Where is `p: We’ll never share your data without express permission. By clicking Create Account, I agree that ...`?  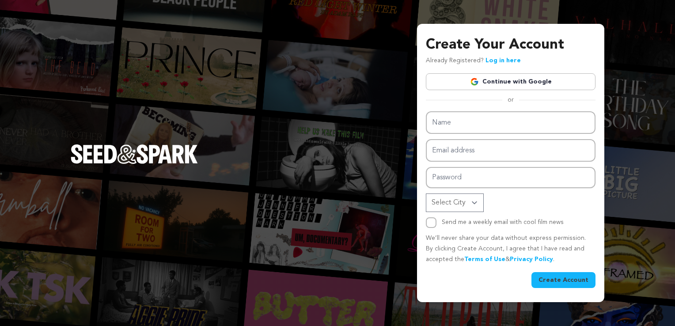
p: We’ll never share your data without express permission. By clicking Create Account, I agree that ... is located at coordinates (510, 249).